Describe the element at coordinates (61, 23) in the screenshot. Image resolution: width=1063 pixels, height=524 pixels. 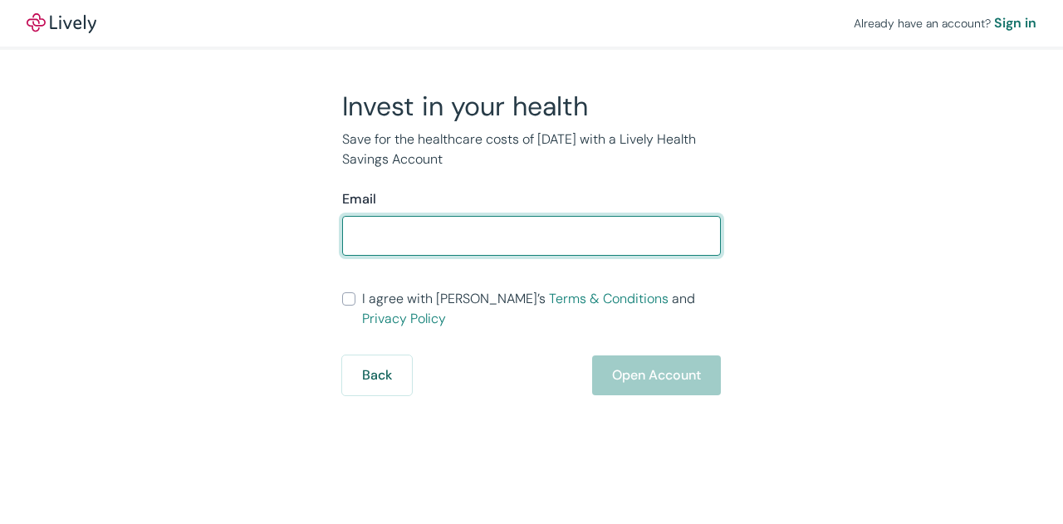
I see `img: Lively` at that location.